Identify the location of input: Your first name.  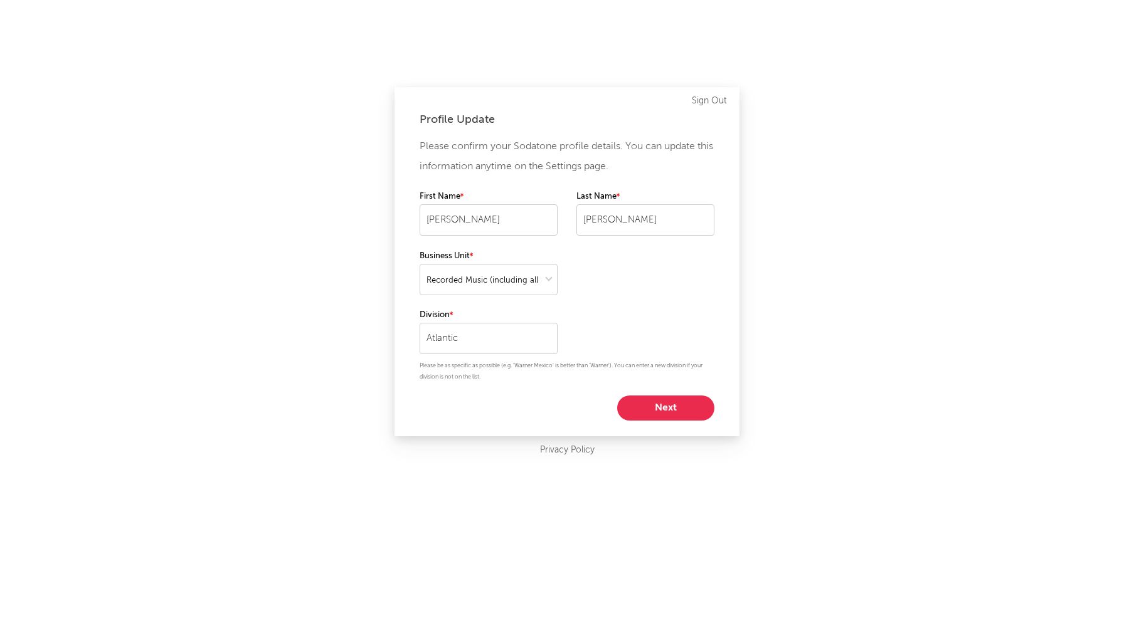
(489, 220).